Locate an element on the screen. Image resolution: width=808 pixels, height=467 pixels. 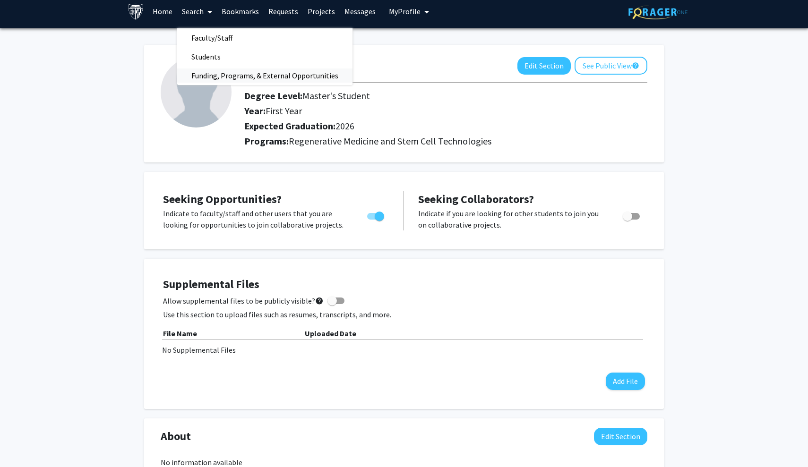
p: Use this section to upload files such as resumes, transcripts, and more. is located at coordinates (404, 315).